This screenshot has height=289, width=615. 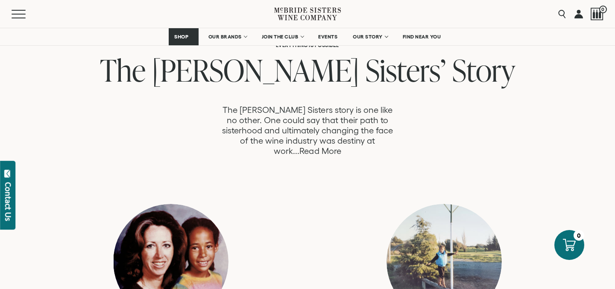 What do you see at coordinates (405, 70) in the screenshot?
I see `span: Sisters’` at bounding box center [405, 70].